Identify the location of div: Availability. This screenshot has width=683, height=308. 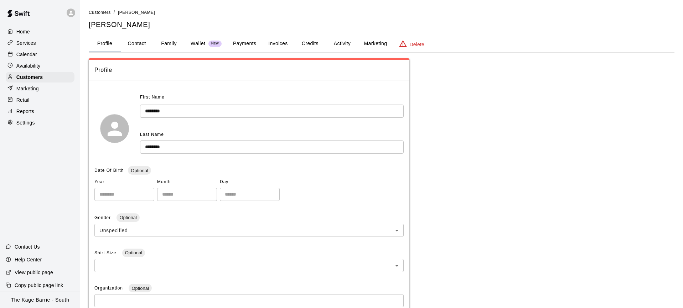
(40, 66).